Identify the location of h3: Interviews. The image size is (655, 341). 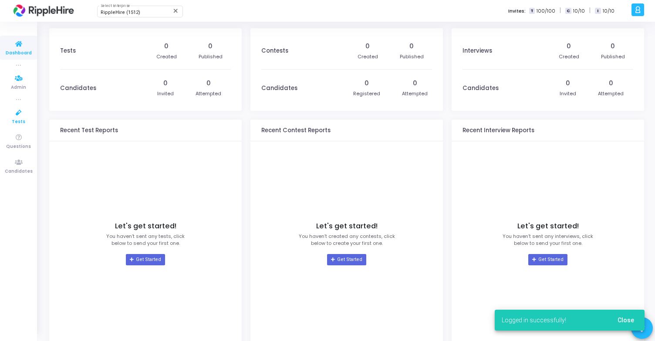
(477, 51).